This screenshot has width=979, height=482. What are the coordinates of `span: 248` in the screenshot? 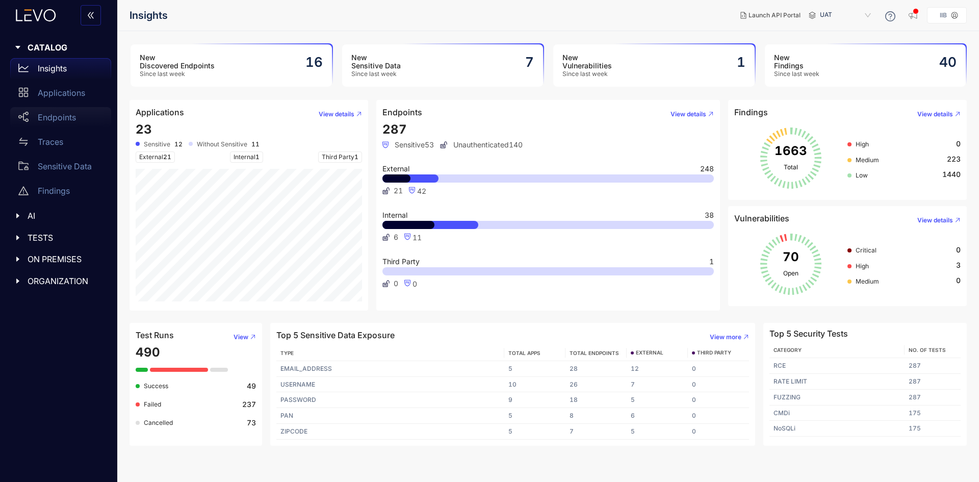 It's located at (707, 169).